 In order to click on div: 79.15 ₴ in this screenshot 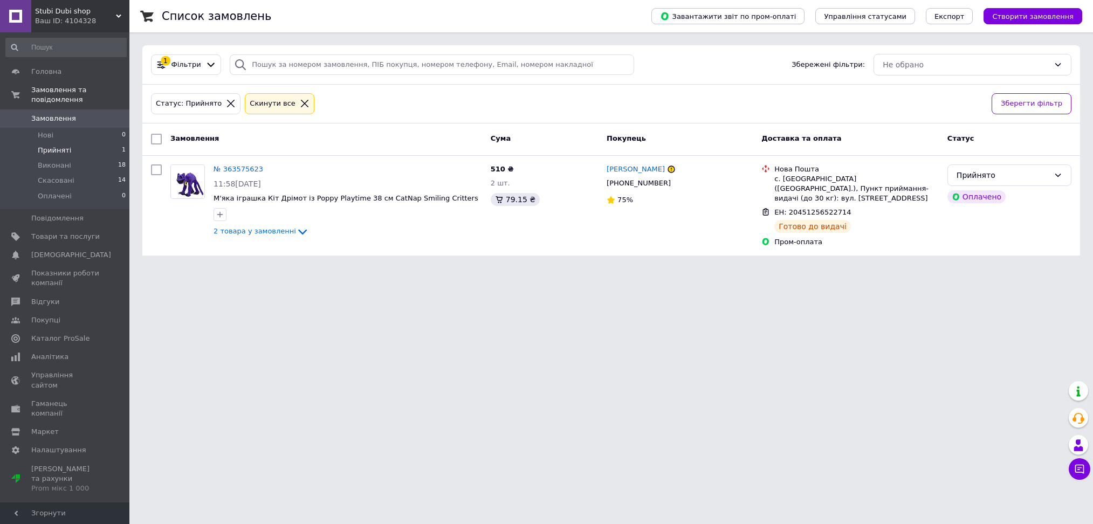, I will do `click(515, 200)`.